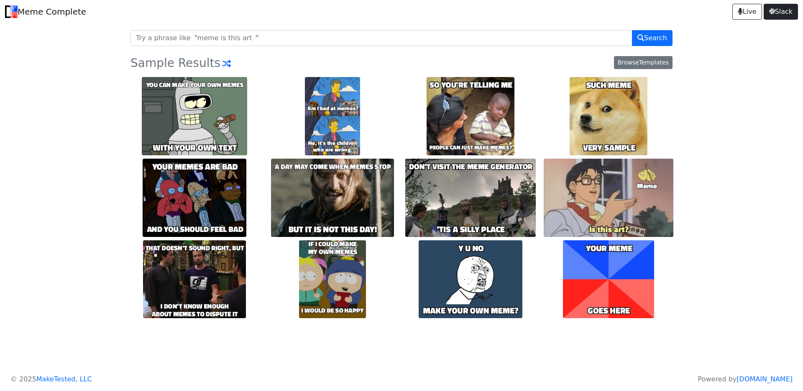 The image size is (803, 391). What do you see at coordinates (11, 12) in the screenshot?
I see `img: Meme Complete` at bounding box center [11, 12].